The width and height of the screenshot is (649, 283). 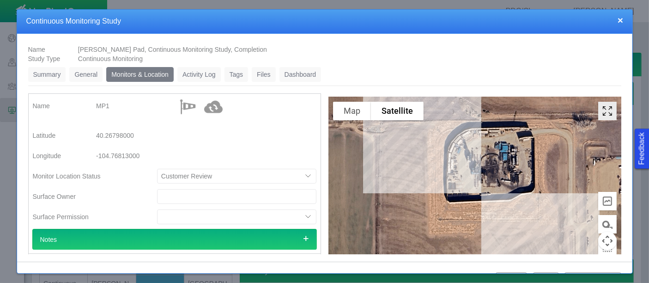 I want to click on img: Noise$Image_collection_Noise$Windsock.png, so click(x=187, y=107).